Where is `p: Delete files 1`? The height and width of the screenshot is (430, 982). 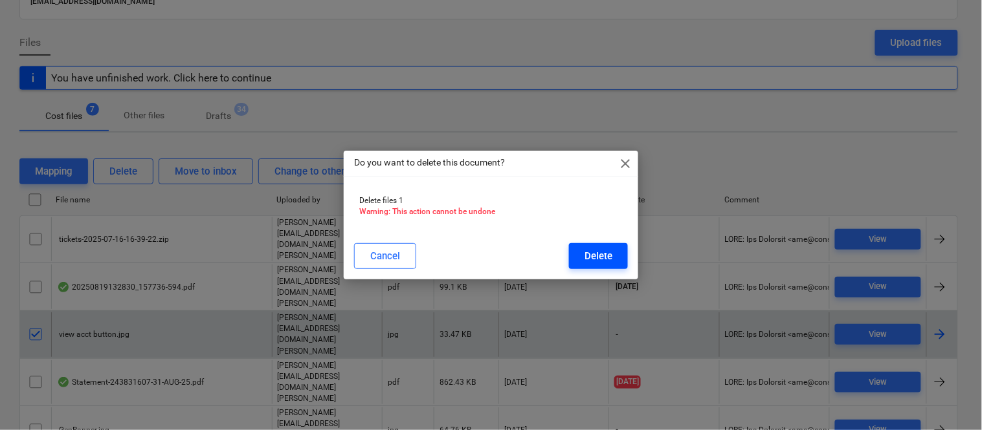
p: Delete files 1 is located at coordinates (491, 201).